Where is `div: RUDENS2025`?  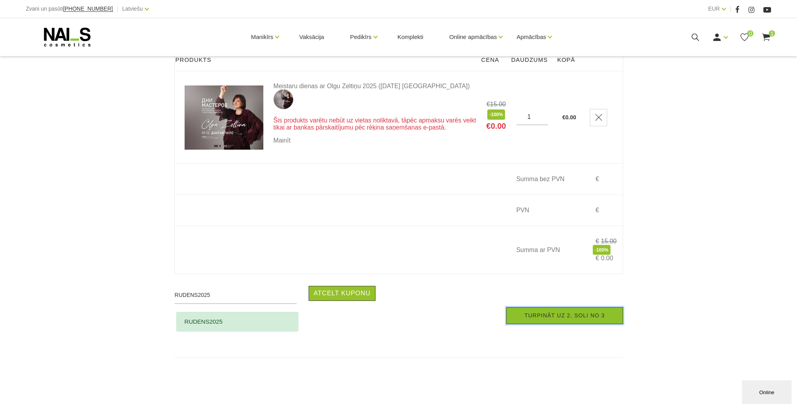
div: RUDENS2025 is located at coordinates (237, 322).